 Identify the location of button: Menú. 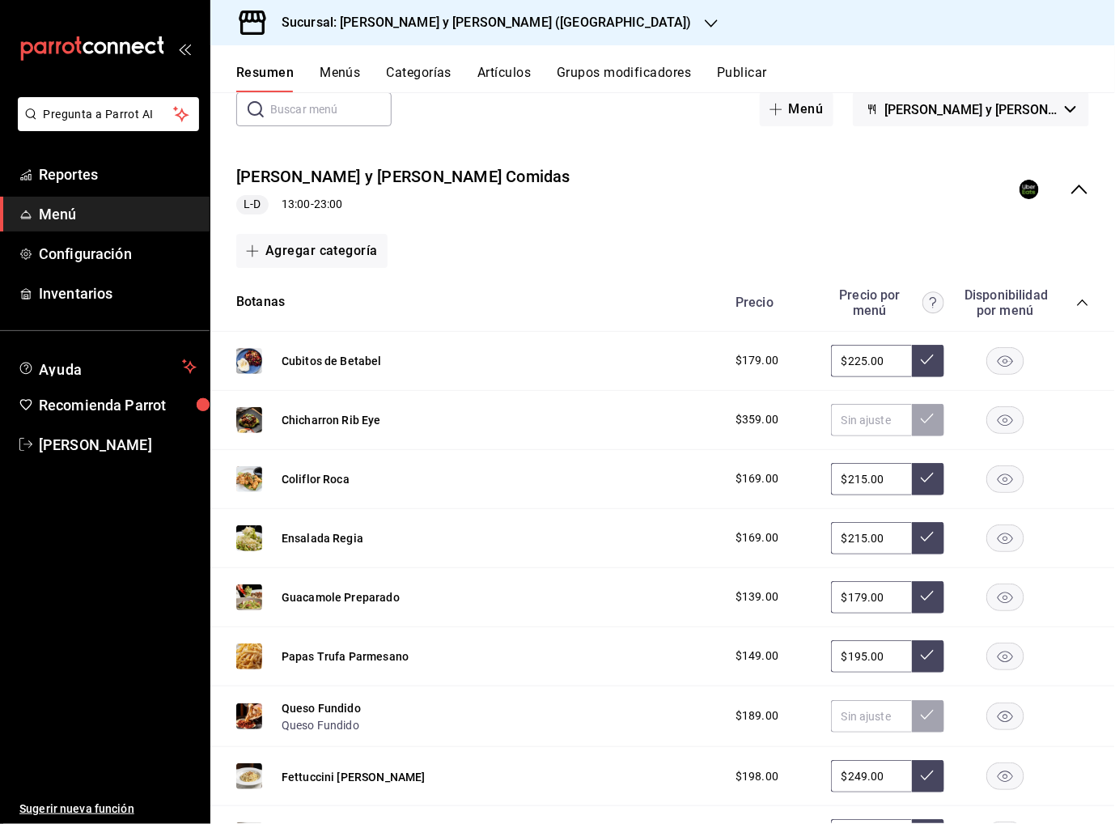
(796, 109).